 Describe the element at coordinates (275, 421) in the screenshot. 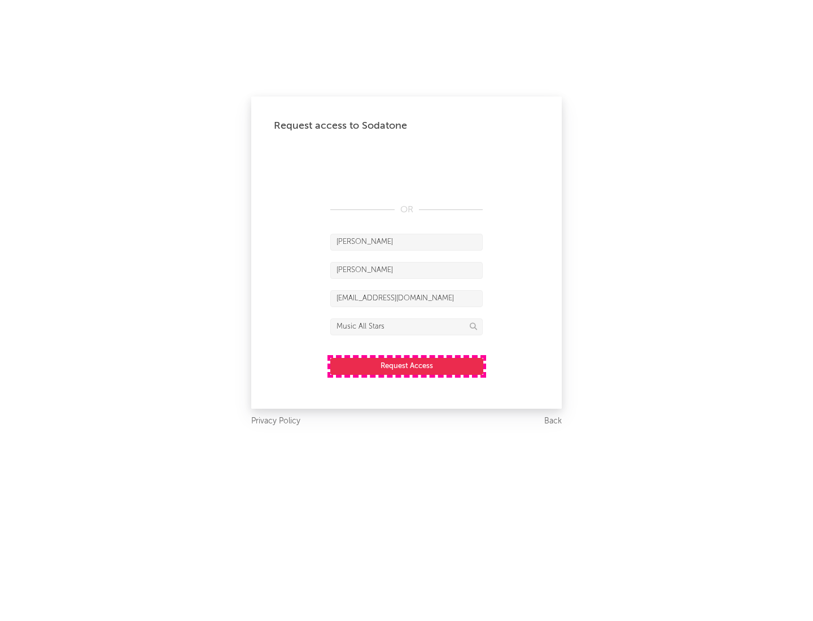

I see `a: Privacy Policy` at that location.